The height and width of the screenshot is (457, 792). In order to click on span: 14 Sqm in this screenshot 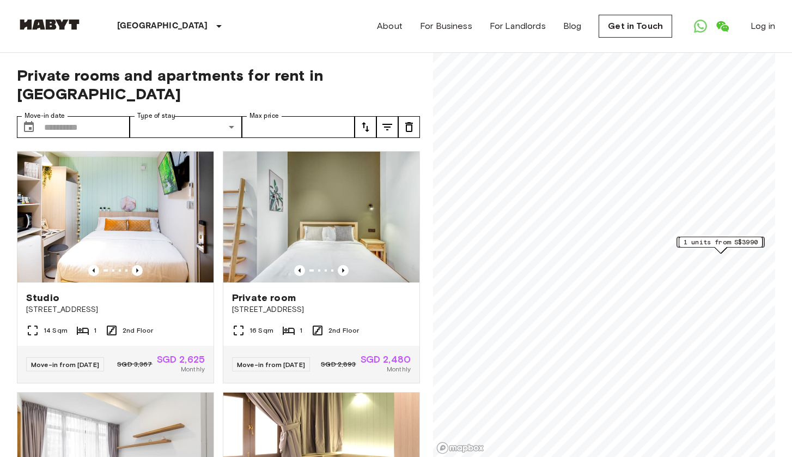, I will do `click(56, 330)`.